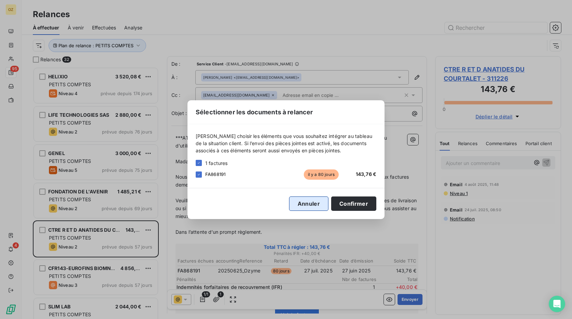 This screenshot has width=572, height=319. What do you see at coordinates (366, 174) in the screenshot?
I see `span: 143,76 €` at bounding box center [366, 174].